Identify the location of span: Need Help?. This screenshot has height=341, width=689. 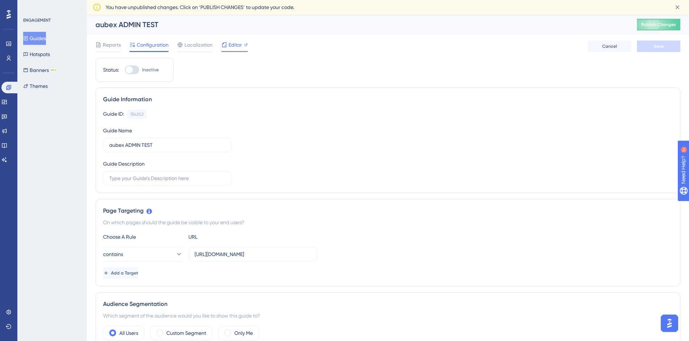
(31, 6).